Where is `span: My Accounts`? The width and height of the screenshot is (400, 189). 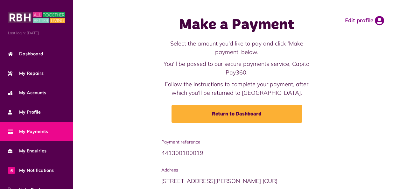 span: My Accounts is located at coordinates (27, 93).